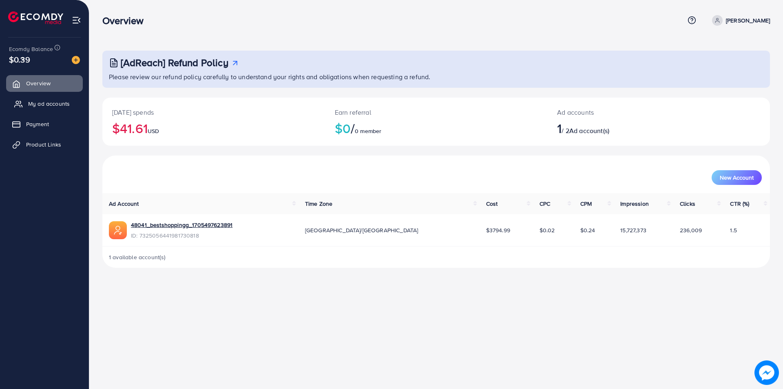 This screenshot has height=389, width=783. I want to click on span: Product Links, so click(44, 144).